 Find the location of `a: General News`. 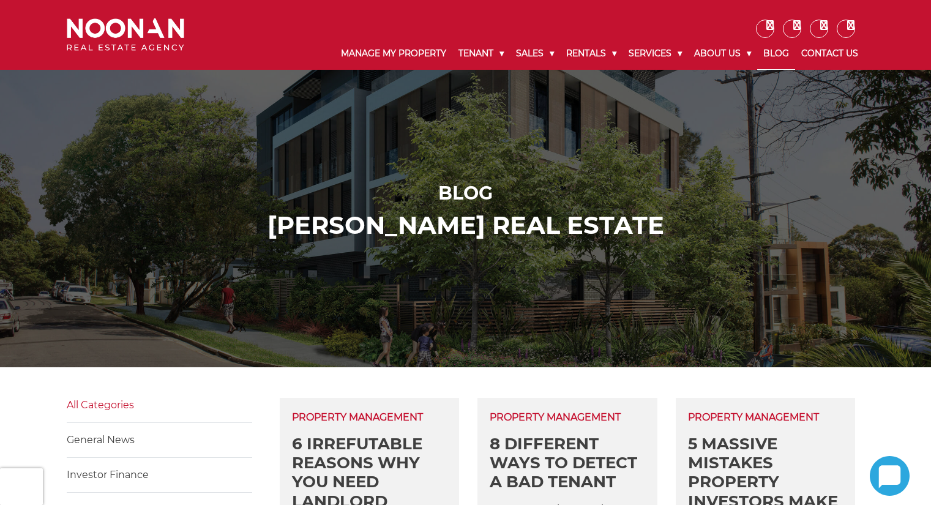

a: General News is located at coordinates (100, 439).